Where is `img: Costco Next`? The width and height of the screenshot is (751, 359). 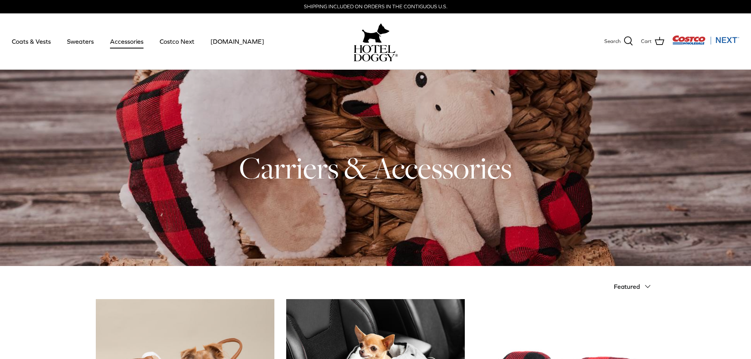 img: Costco Next is located at coordinates (706, 40).